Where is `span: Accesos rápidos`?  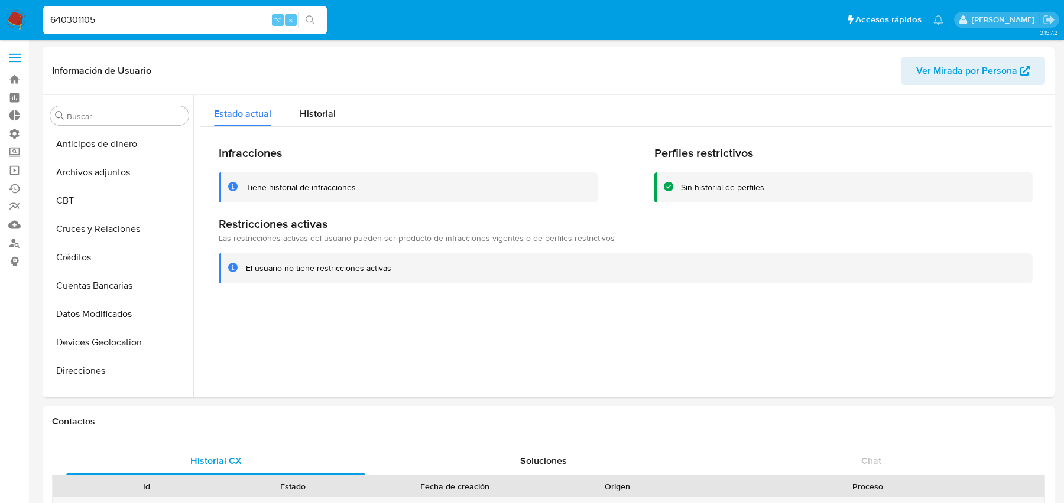 span: Accesos rápidos is located at coordinates (888, 20).